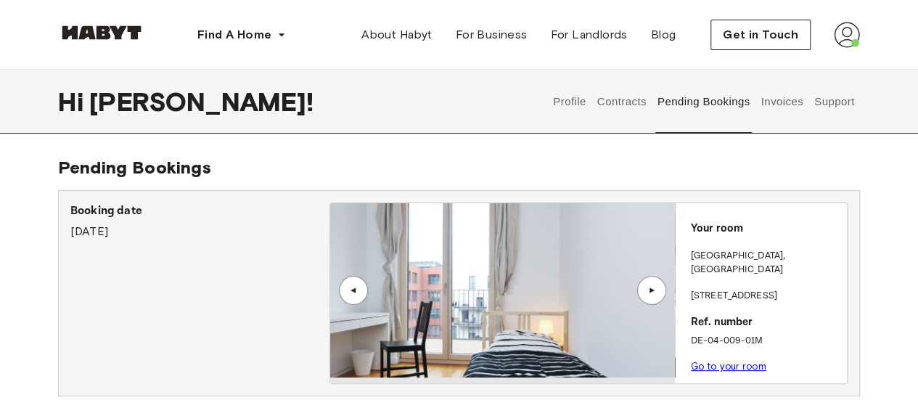 This screenshot has width=918, height=400. I want to click on p: DE-04-009-01M, so click(766, 341).